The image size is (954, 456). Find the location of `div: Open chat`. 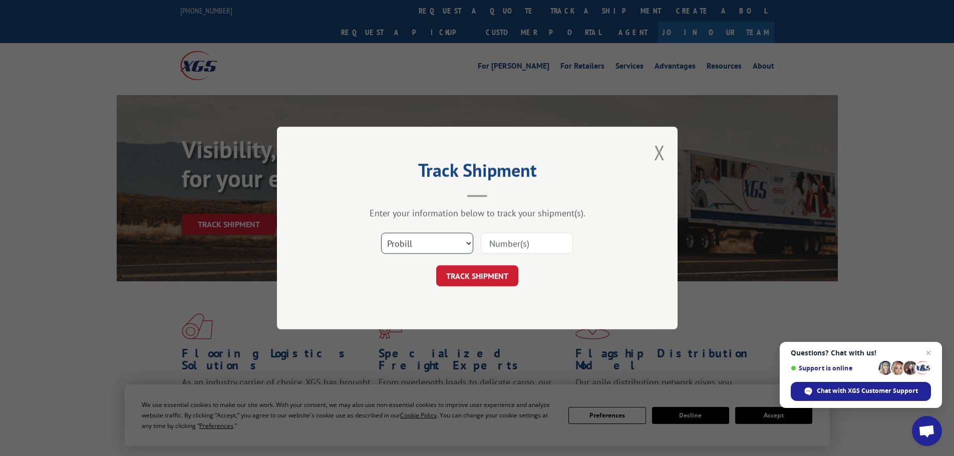

div: Open chat is located at coordinates (927, 431).